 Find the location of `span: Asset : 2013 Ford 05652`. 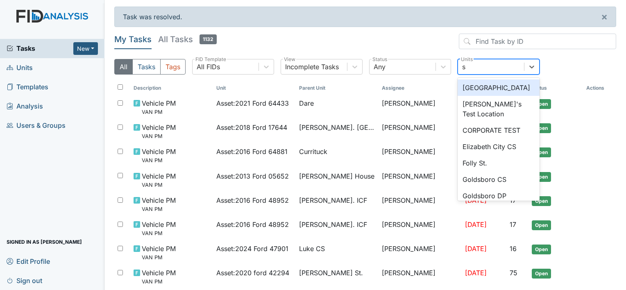

span: Asset : 2013 Ford 05652 is located at coordinates (252, 176).